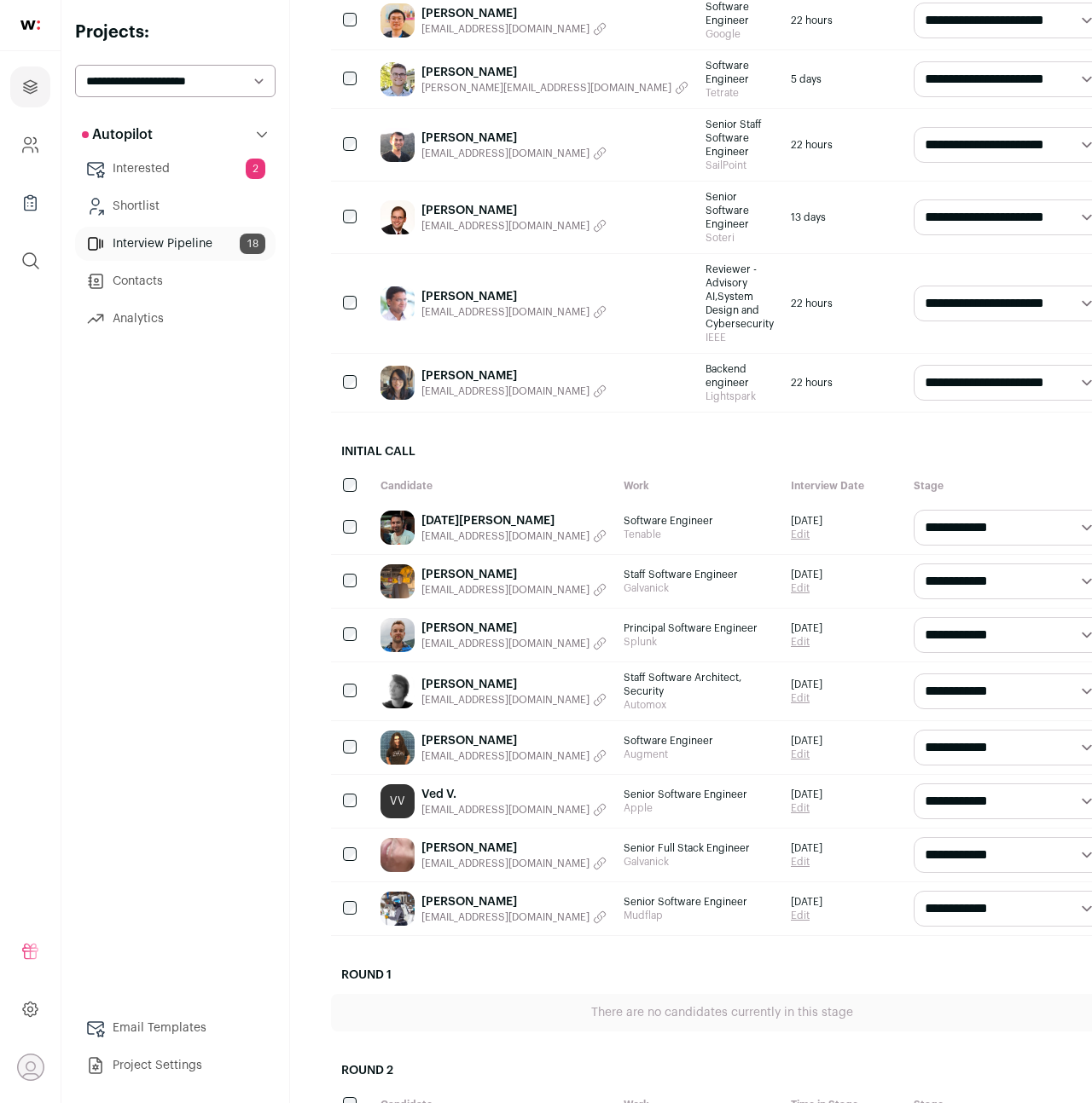 The height and width of the screenshot is (1103, 1092). I want to click on span: Galvanick, so click(698, 589).